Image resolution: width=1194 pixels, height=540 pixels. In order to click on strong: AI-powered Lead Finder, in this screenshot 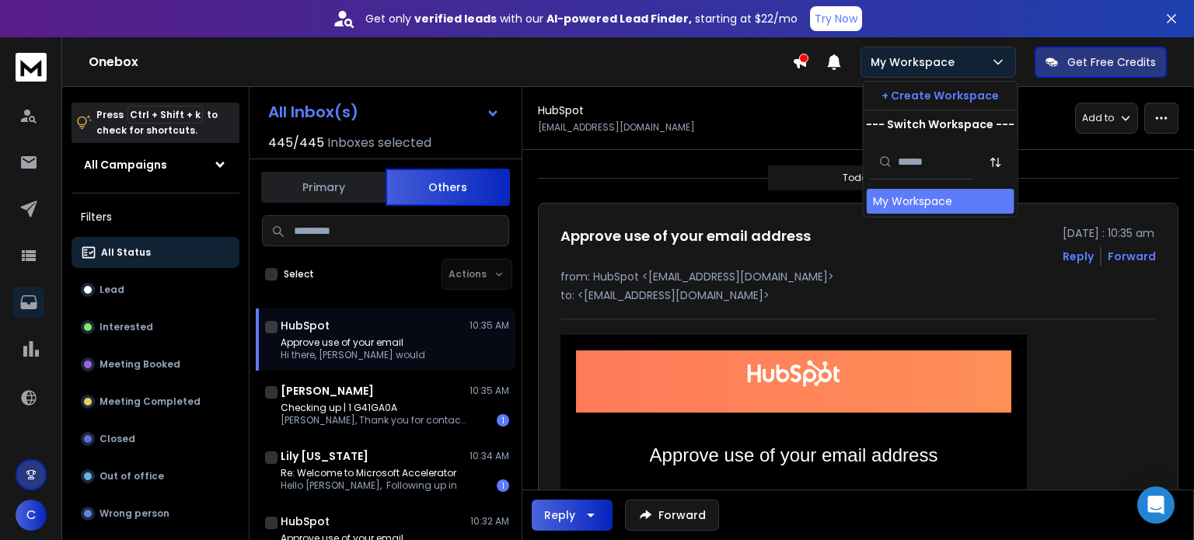, I will do `click(619, 19)`.